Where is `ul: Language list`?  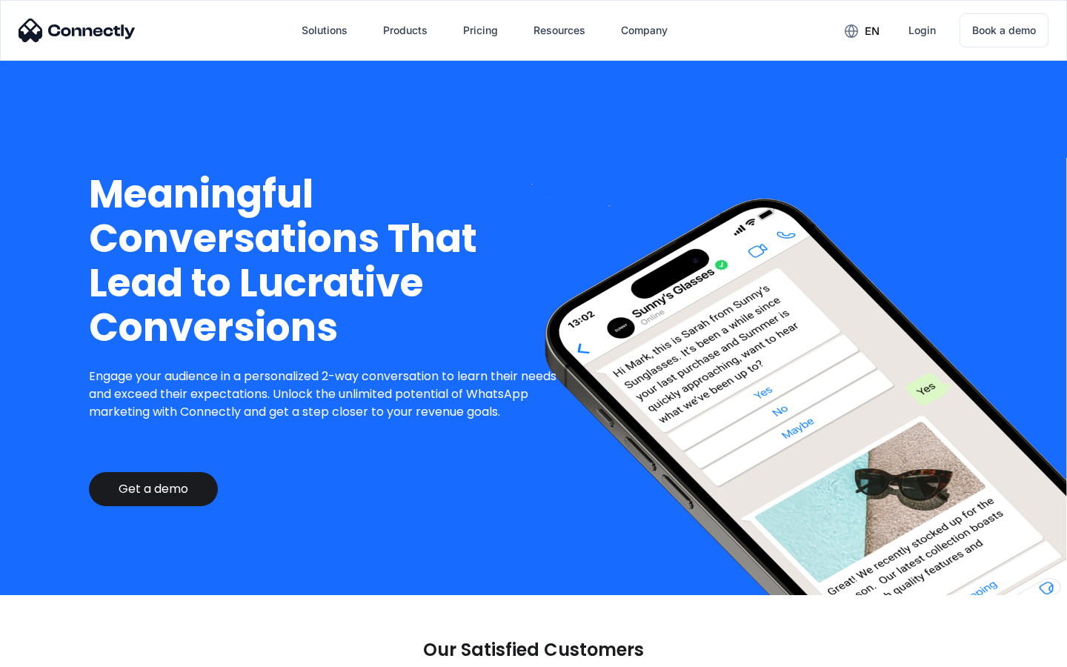
ul: Language list is located at coordinates (59, 651).